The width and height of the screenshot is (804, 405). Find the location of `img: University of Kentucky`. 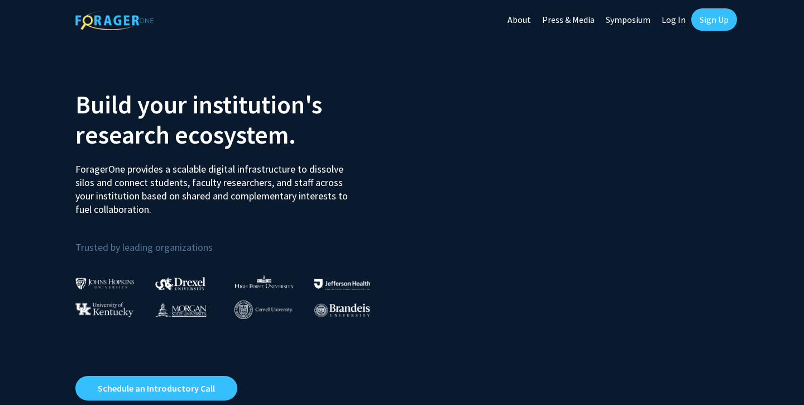

img: University of Kentucky is located at coordinates (104, 309).